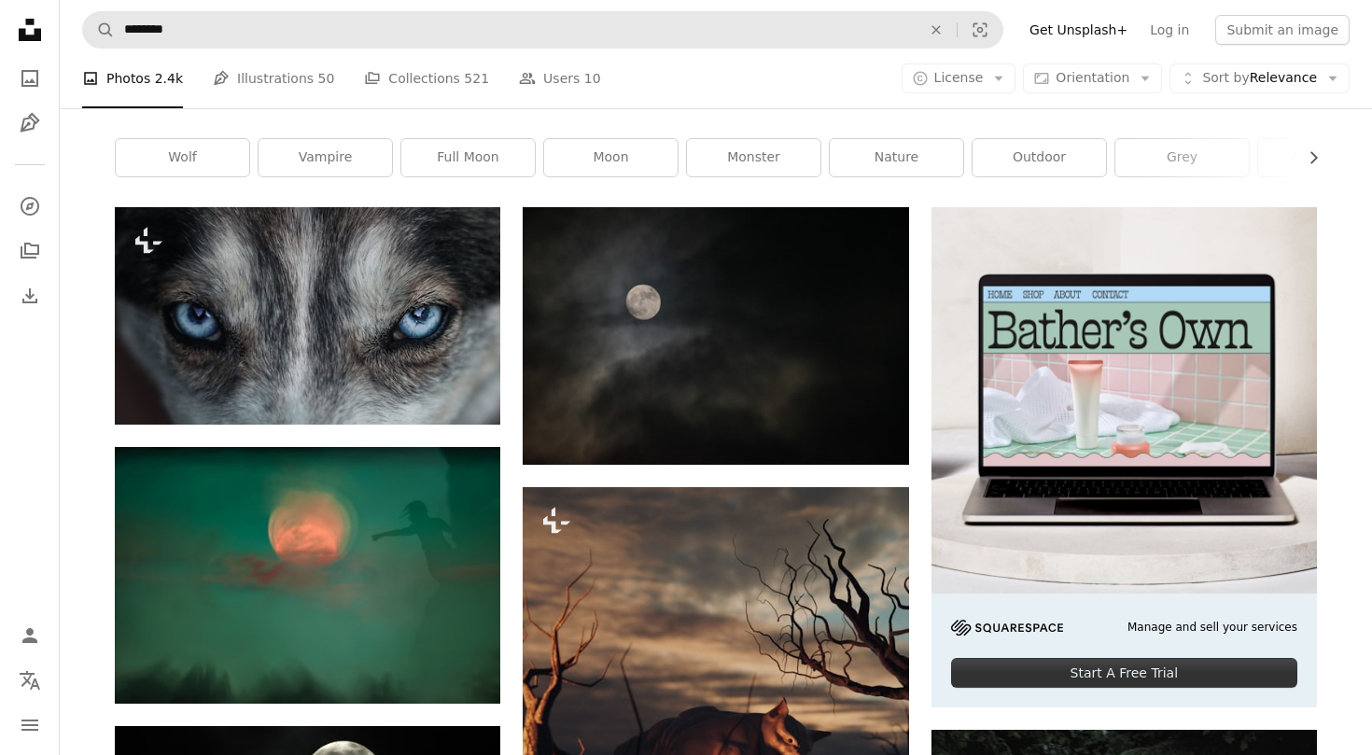  What do you see at coordinates (542, 30) in the screenshot?
I see `form: Find visuals sitewide` at bounding box center [542, 30].